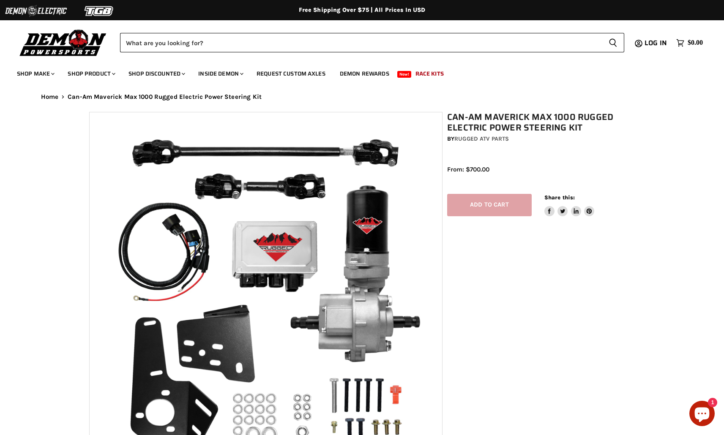 The height and width of the screenshot is (435, 724). Describe the element at coordinates (544, 139) in the screenshot. I see `div: by` at that location.